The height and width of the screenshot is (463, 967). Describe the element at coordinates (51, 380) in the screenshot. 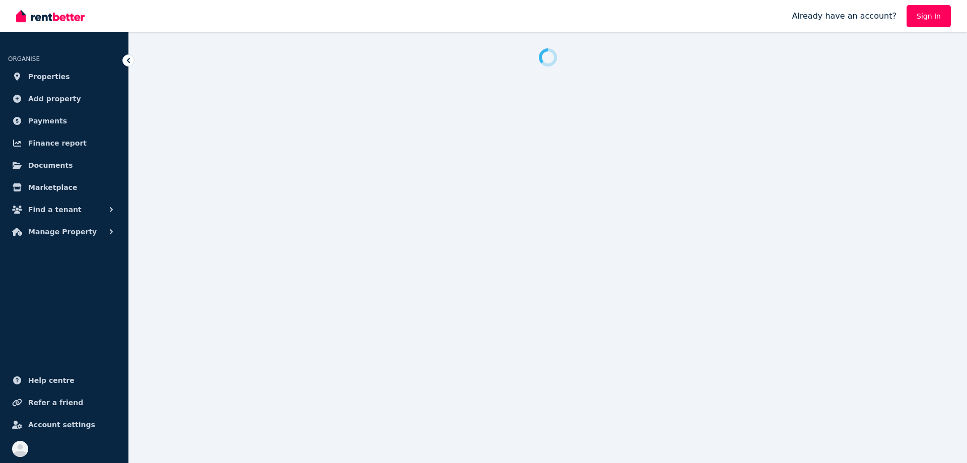

I see `span: Help centre` at that location.